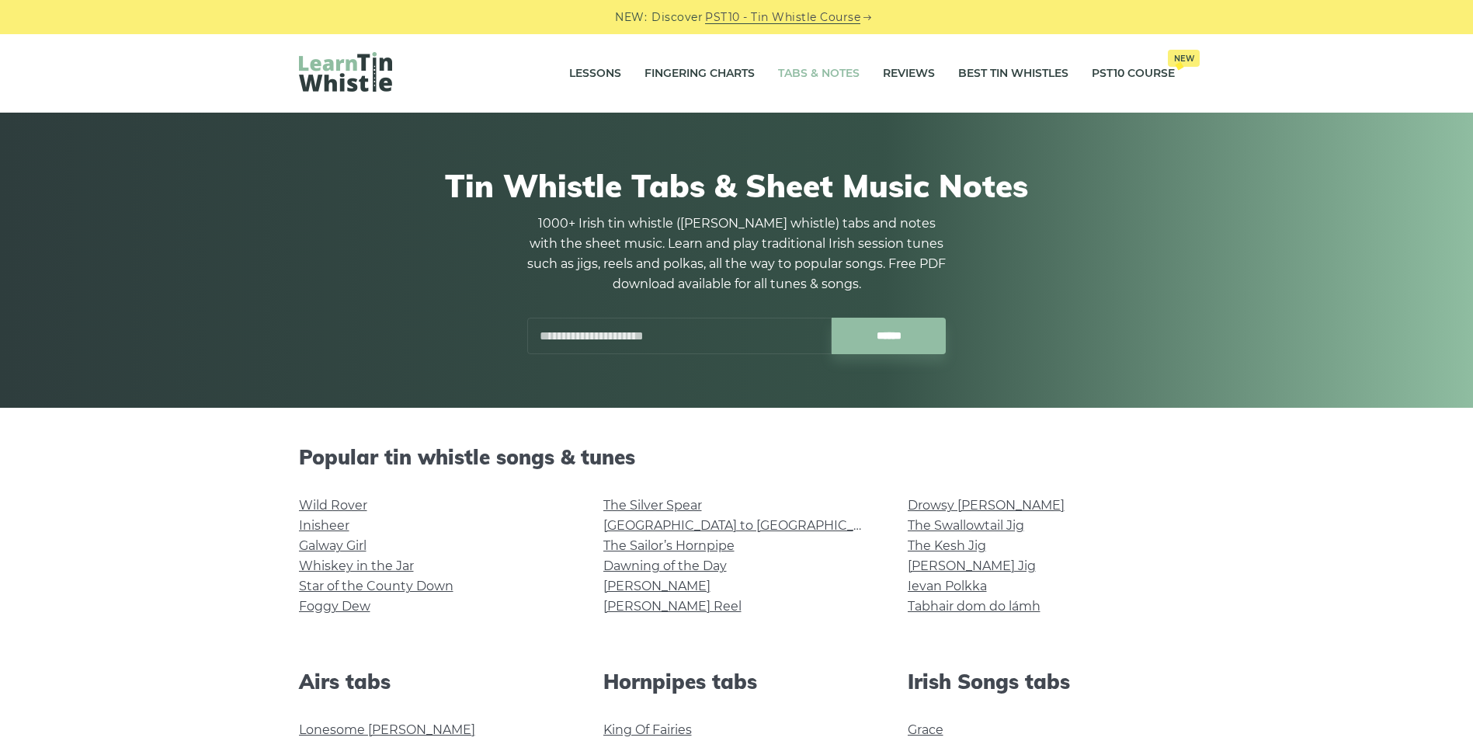  What do you see at coordinates (737, 186) in the screenshot?
I see `h1: Tin Whistle Tabs & Sheet Music Notes` at bounding box center [737, 186].